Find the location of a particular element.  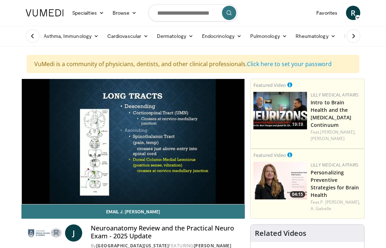

a: Endocrinology is located at coordinates (221, 36).